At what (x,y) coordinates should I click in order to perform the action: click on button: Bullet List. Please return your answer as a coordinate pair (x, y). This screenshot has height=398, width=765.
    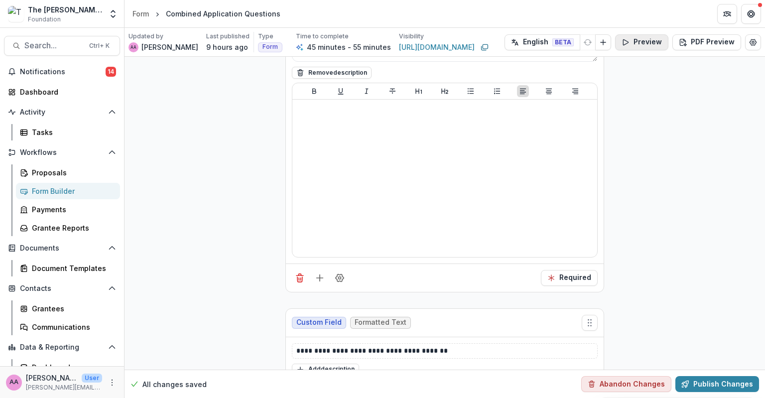
    Looking at the image, I should click on (471, 91).